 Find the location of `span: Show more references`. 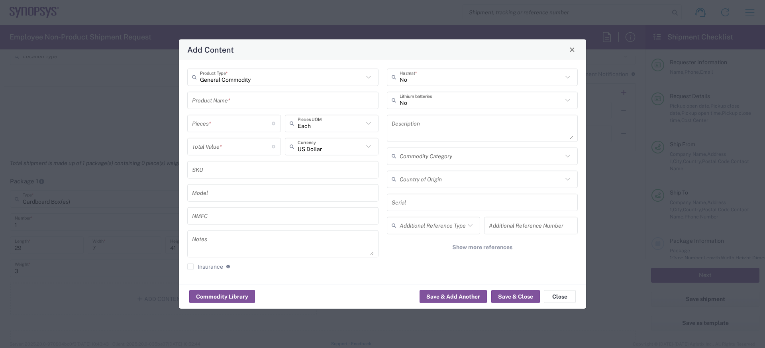

span: Show more references is located at coordinates (482, 247).